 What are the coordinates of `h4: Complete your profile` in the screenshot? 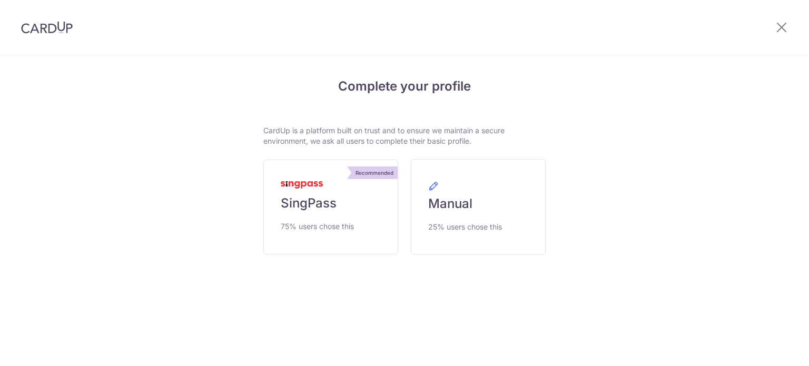 It's located at (404, 86).